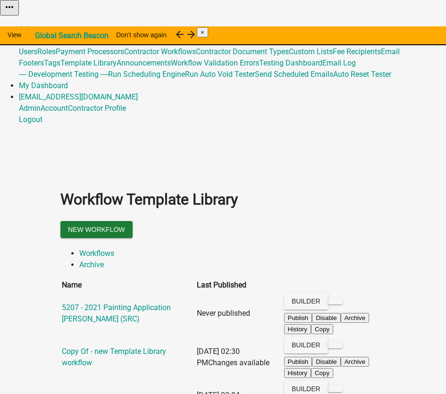 The width and height of the screenshot is (446, 394). I want to click on a: Template Library, so click(88, 63).